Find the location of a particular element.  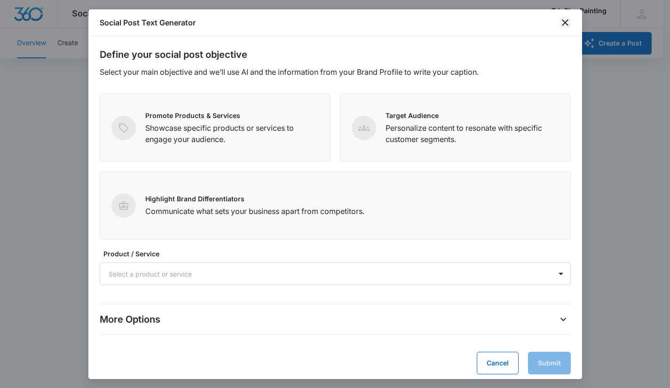

p: Communicate what sets your business apart from competitors. is located at coordinates (255, 211).